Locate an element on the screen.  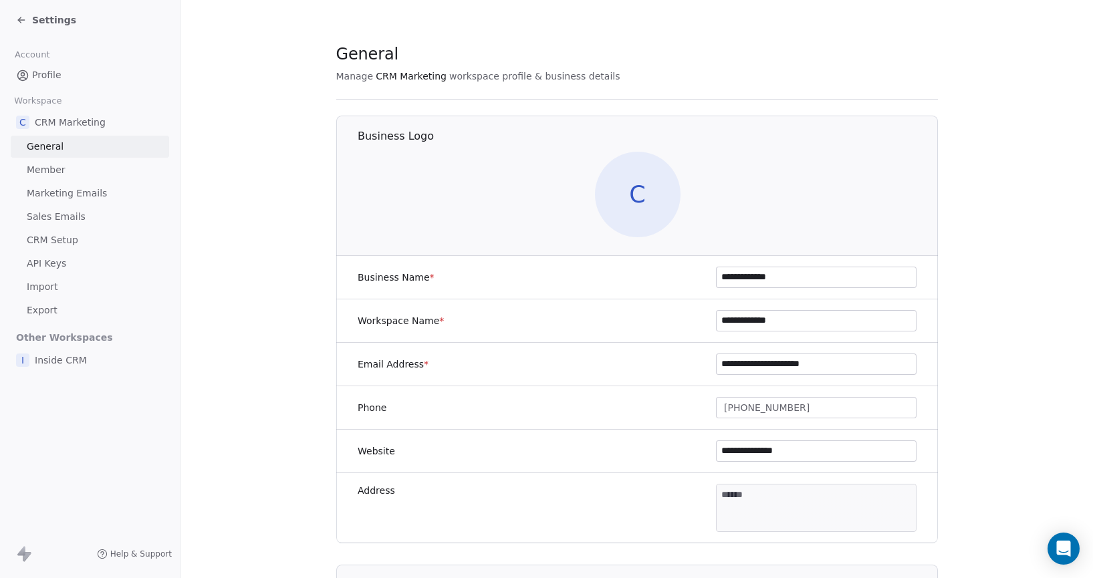
span: Manage is located at coordinates (355, 76).